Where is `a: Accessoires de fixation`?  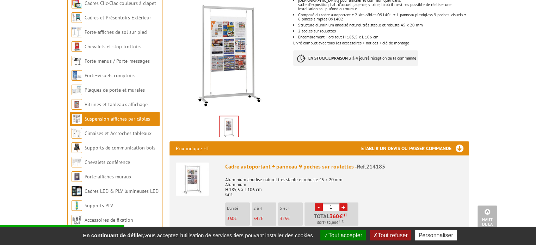 a: Accessoires de fixation is located at coordinates (109, 220).